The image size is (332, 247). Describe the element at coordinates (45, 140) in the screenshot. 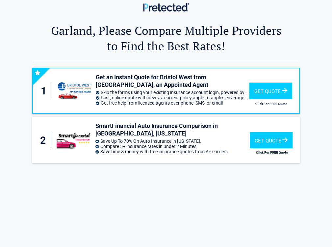

I see `div: 2` at that location.